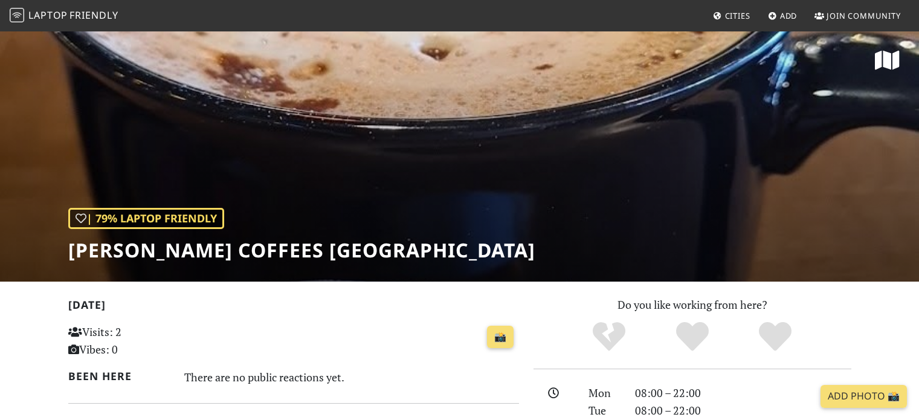 The image size is (919, 420). I want to click on span: Cities, so click(737, 16).